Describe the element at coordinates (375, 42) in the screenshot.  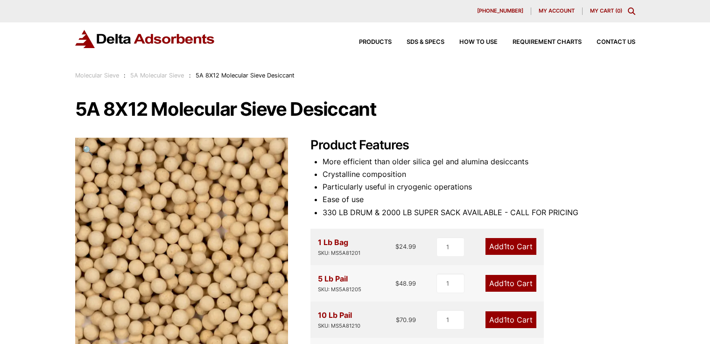
I see `span: Products` at that location.